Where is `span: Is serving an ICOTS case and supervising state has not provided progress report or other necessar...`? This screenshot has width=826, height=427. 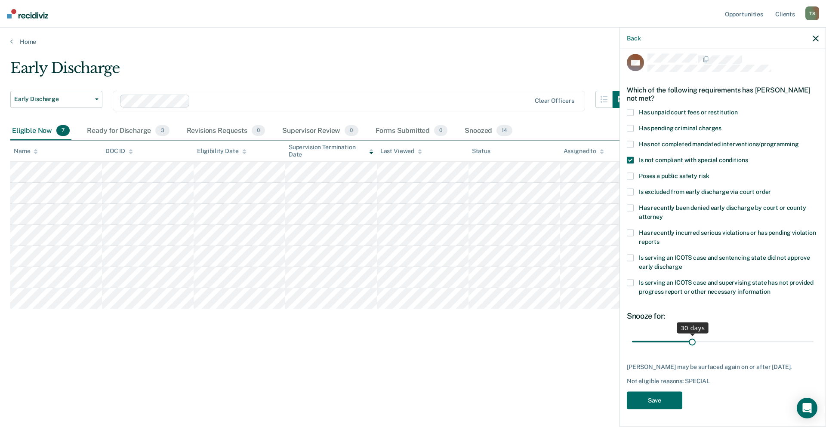 span: Is serving an ICOTS case and supervising state has not provided progress report or other necessar... is located at coordinates (727, 287).